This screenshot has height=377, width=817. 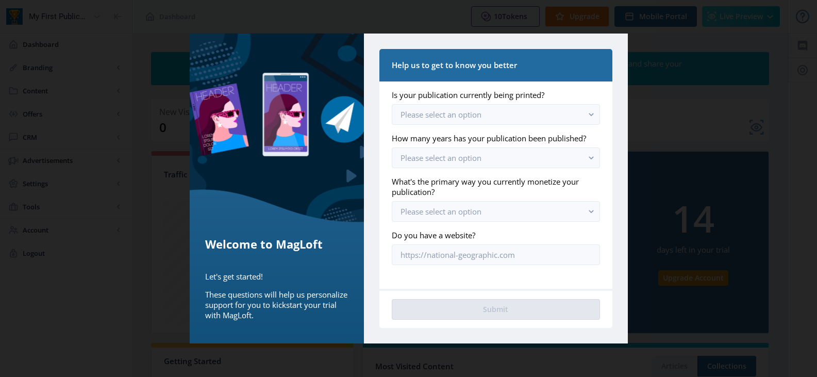 I want to click on h5: Welcome to MagLoft, so click(x=277, y=244).